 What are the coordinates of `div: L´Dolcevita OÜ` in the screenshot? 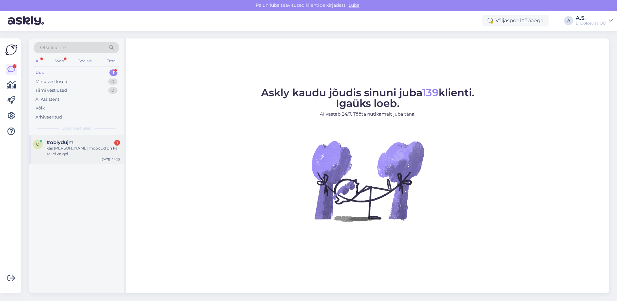 It's located at (591, 23).